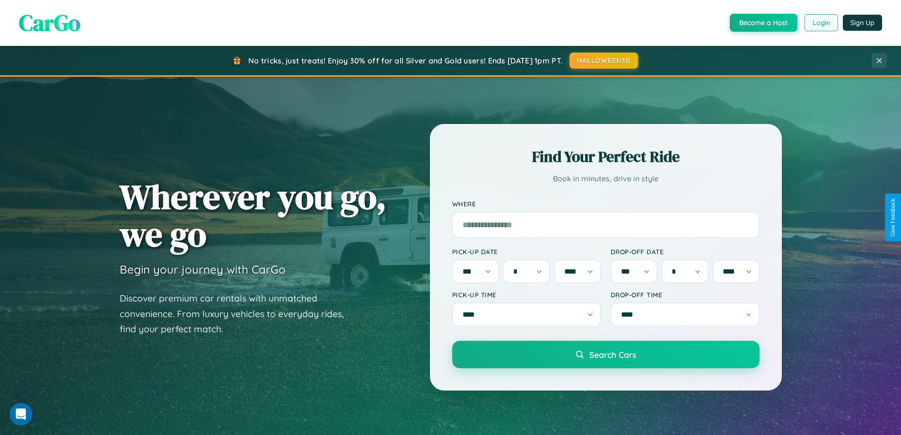 The width and height of the screenshot is (901, 435). Describe the element at coordinates (526, 294) in the screenshot. I see `label: Pick-up Time` at that location.